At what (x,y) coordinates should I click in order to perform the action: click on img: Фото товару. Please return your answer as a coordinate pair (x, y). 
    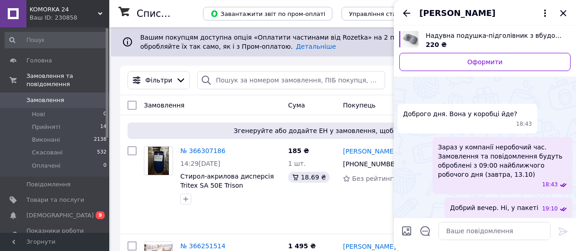
    Looking at the image, I should click on (158, 161).